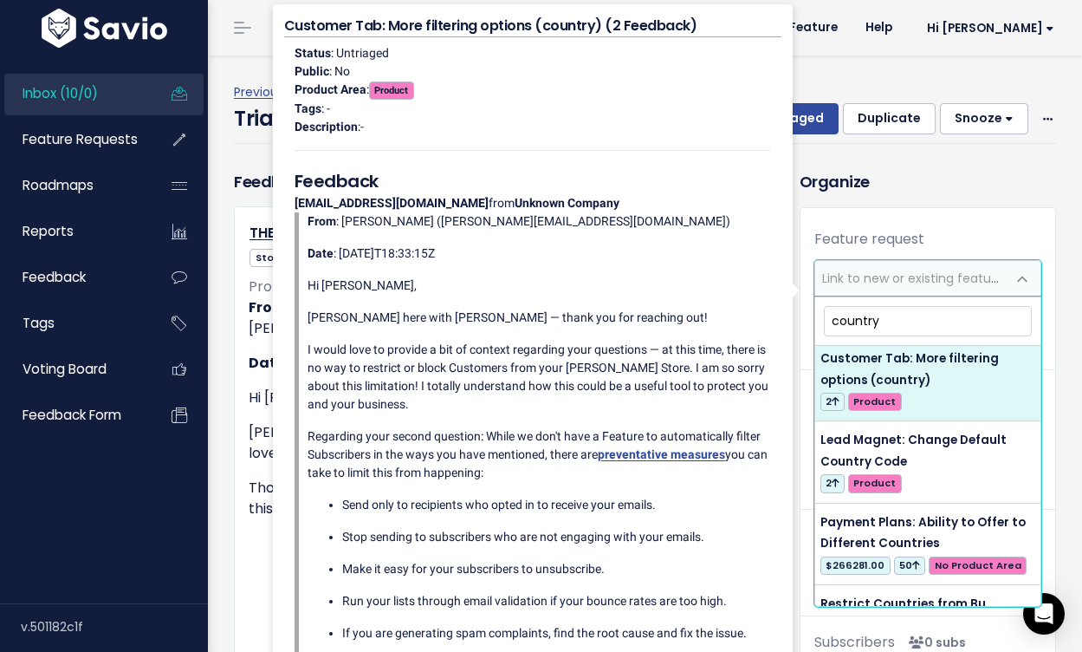  Describe the element at coordinates (114, 627) in the screenshot. I see `div: v.501182c1f` at that location.